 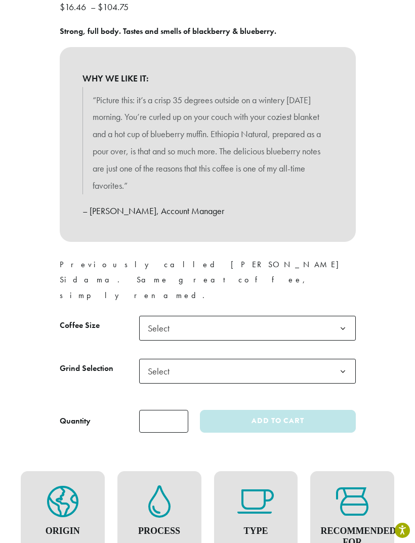 I want to click on label: Grind Selection, so click(x=99, y=368).